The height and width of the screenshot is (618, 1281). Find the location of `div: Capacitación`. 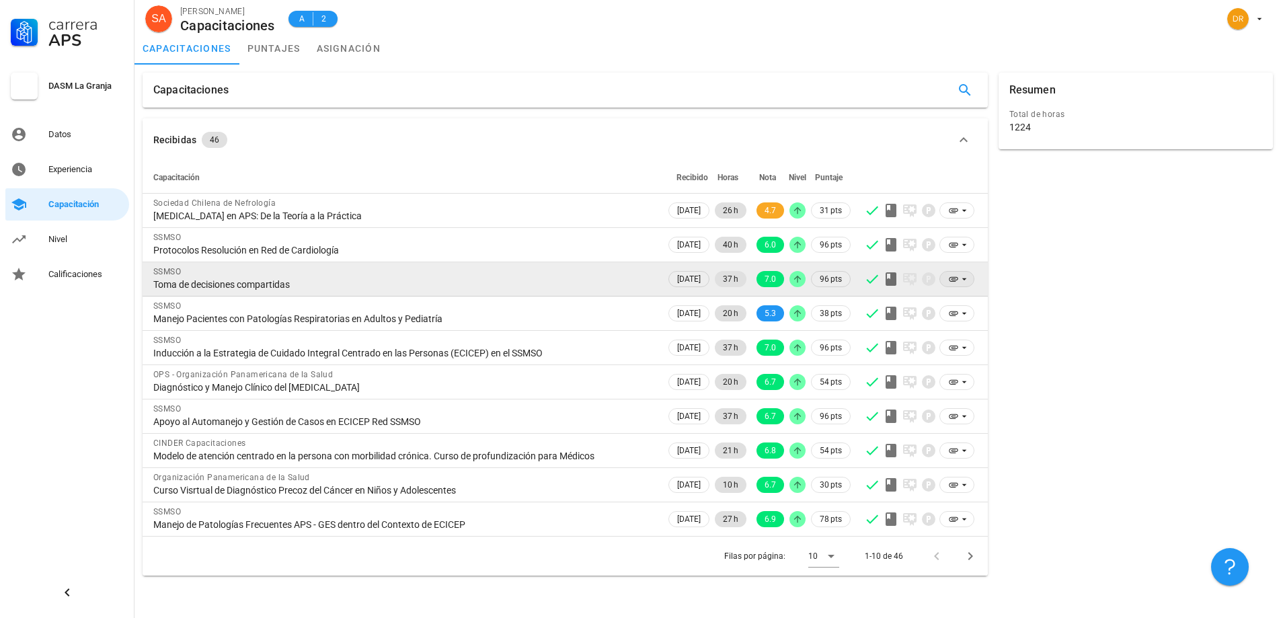

div: Capacitación is located at coordinates (86, 204).